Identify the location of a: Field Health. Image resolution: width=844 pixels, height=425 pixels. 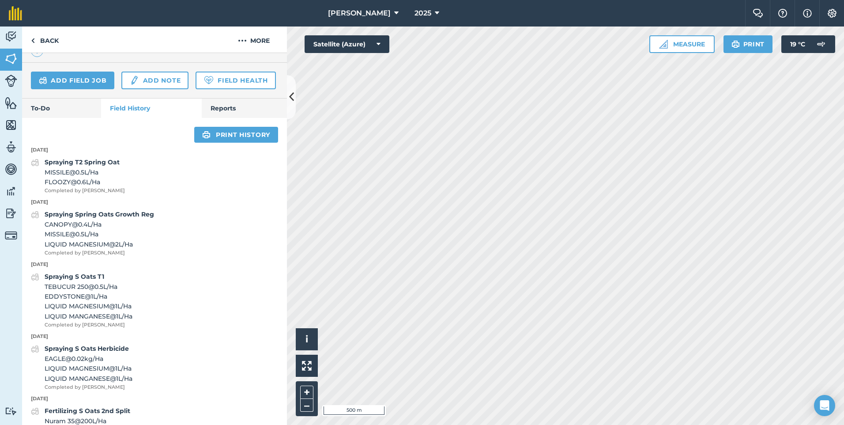
(235, 80).